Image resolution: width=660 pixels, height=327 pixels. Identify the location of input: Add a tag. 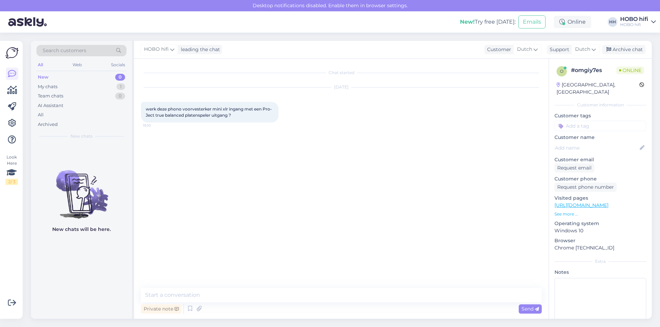
(600, 126).